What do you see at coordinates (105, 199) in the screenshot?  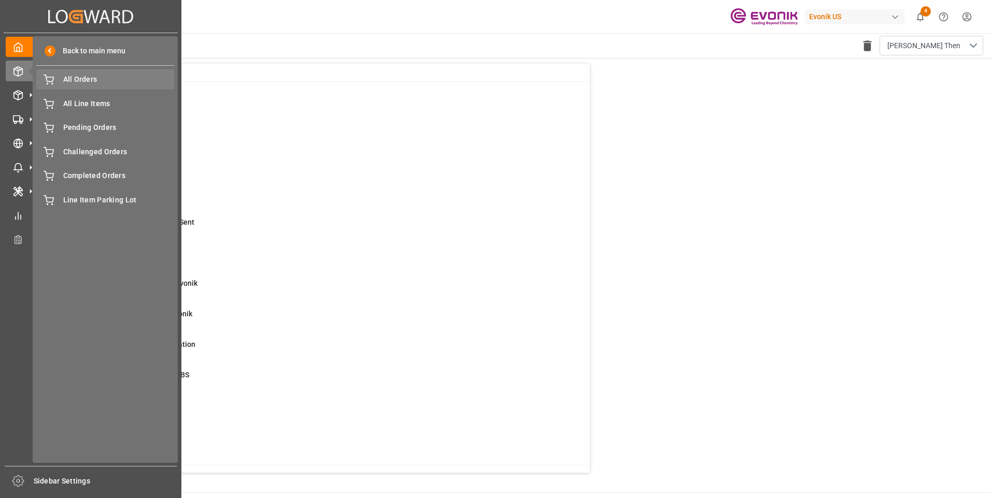 I see `a: Line Item Parking Lot` at bounding box center [105, 199].